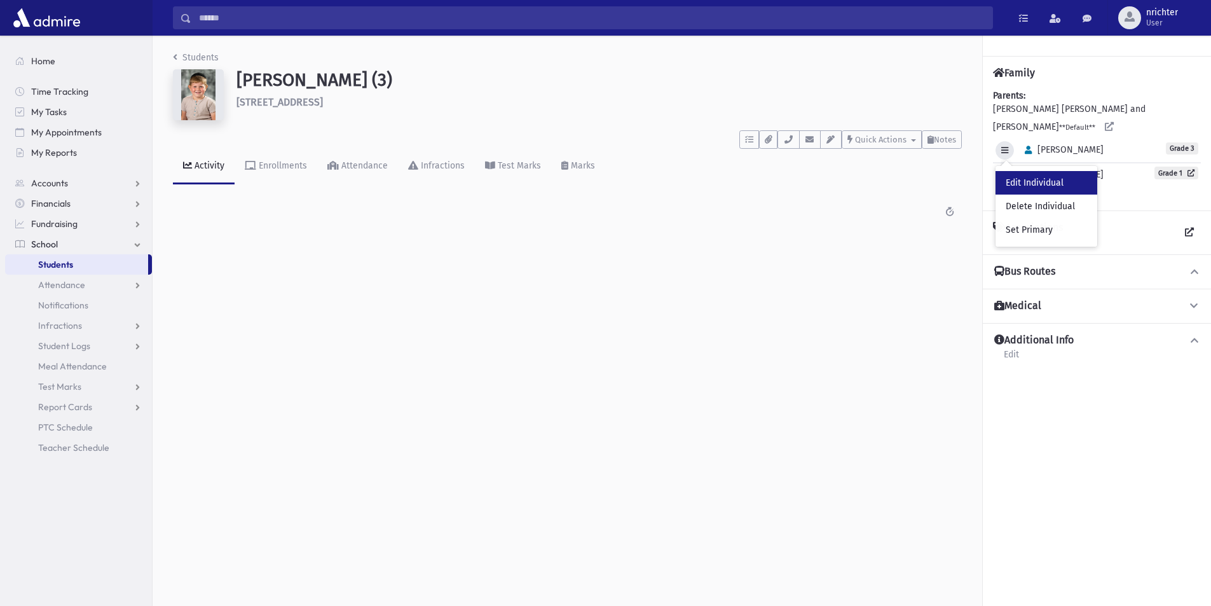  Describe the element at coordinates (1162, 13) in the screenshot. I see `span: nrichter` at that location.